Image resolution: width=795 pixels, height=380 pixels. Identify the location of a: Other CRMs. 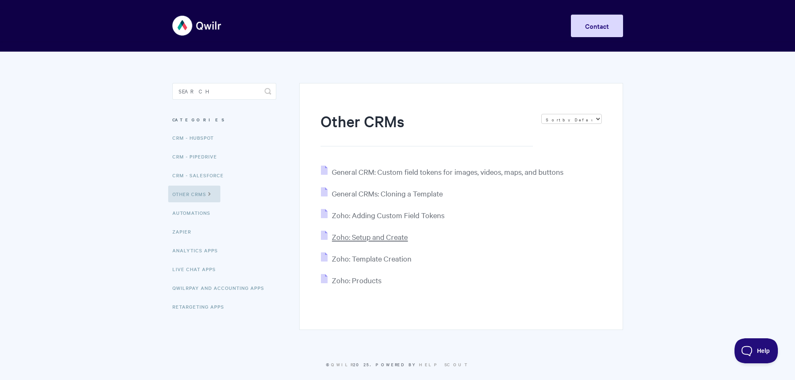
(194, 194).